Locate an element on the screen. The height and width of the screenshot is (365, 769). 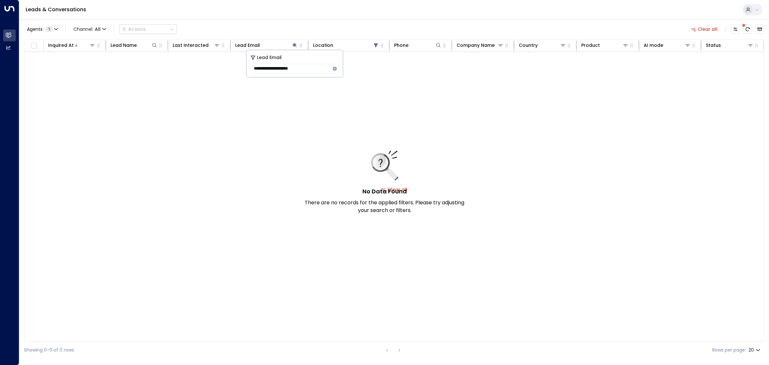
button: Actions is located at coordinates (148, 29).